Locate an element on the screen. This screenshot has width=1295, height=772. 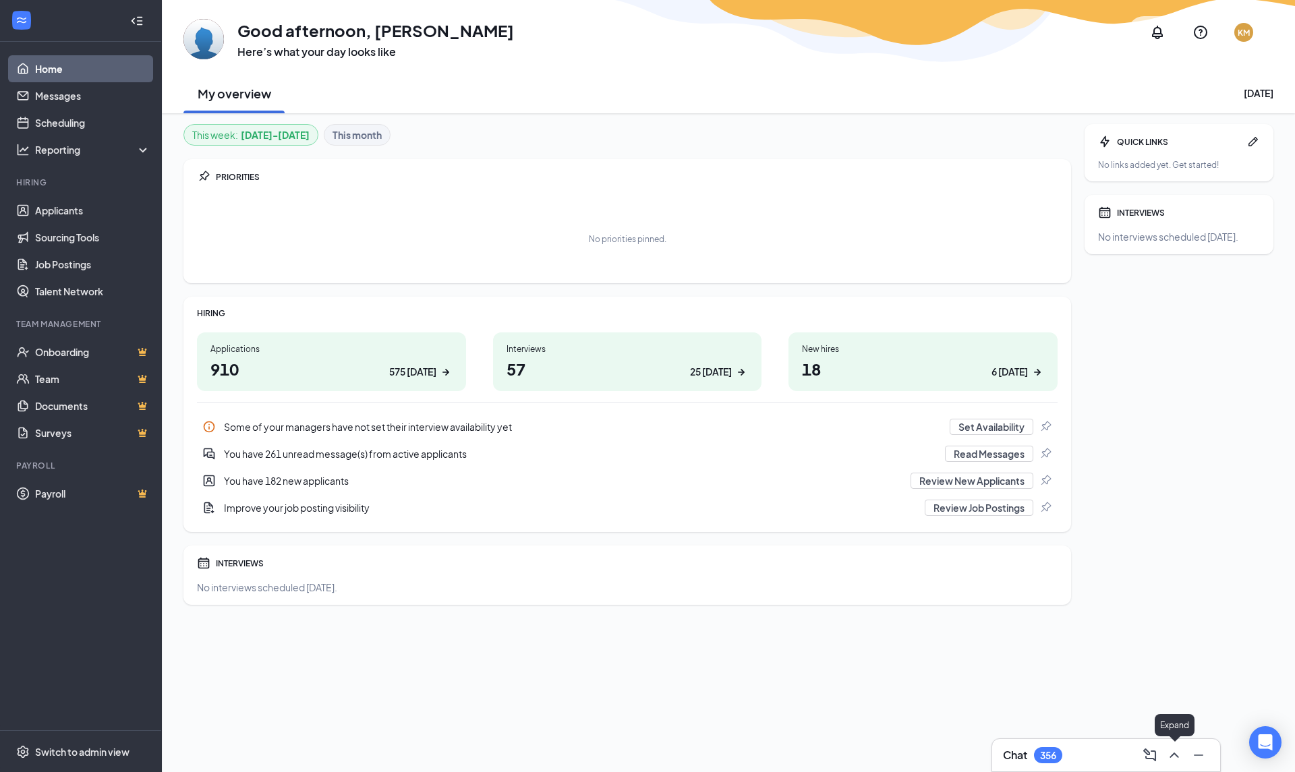
svg: WorkstreamLogo is located at coordinates (22, 20).